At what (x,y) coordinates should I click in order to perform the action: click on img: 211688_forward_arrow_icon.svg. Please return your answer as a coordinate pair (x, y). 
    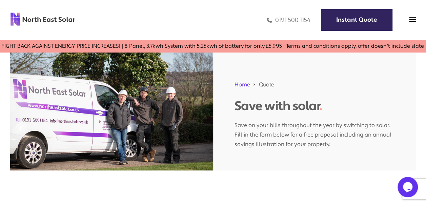
    Looking at the image, I should click on (254, 84).